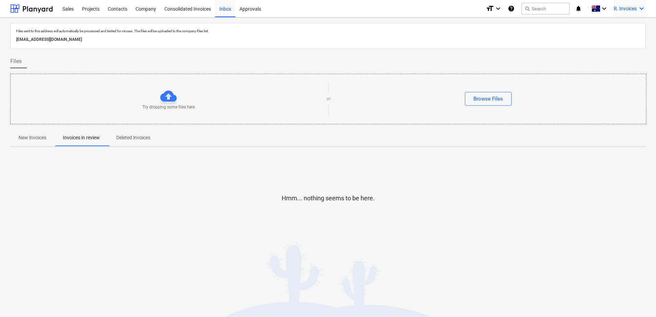 Image resolution: width=656 pixels, height=317 pixels. Describe the element at coordinates (490, 9) in the screenshot. I see `i: format_size` at that location.